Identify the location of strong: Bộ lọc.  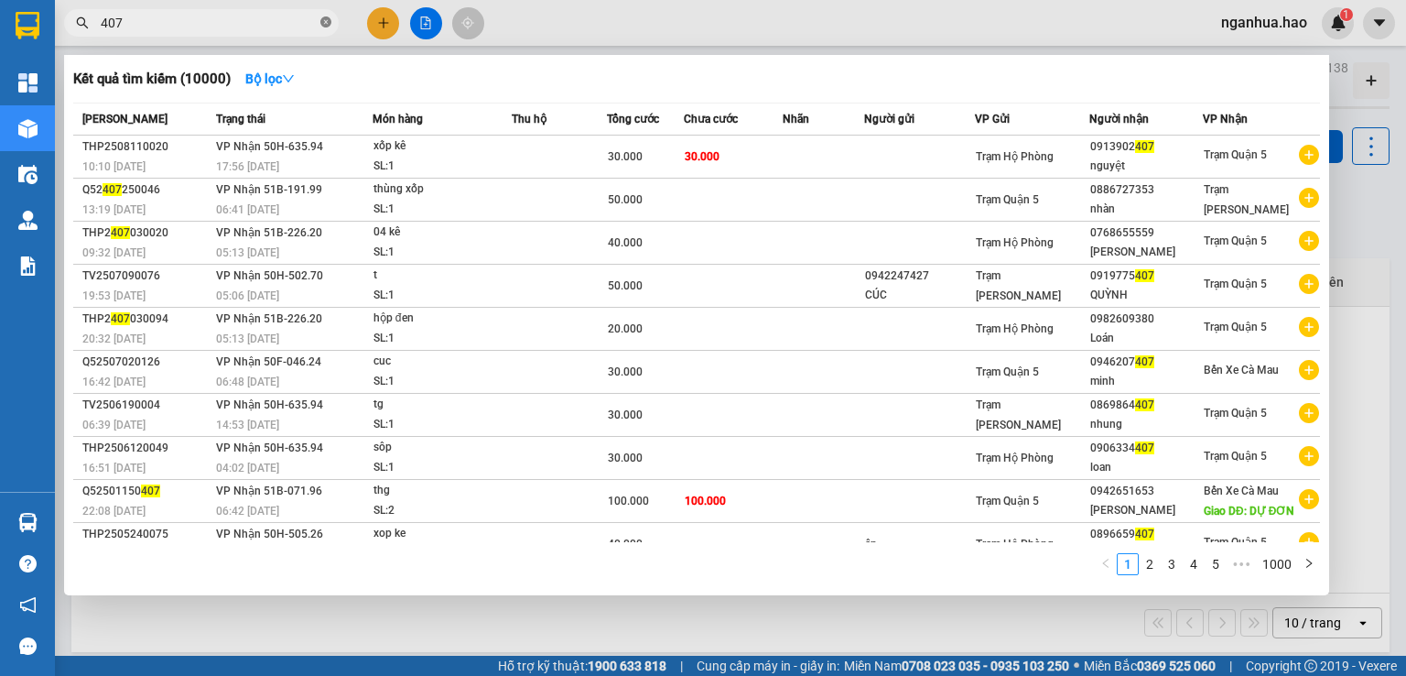
(270, 79).